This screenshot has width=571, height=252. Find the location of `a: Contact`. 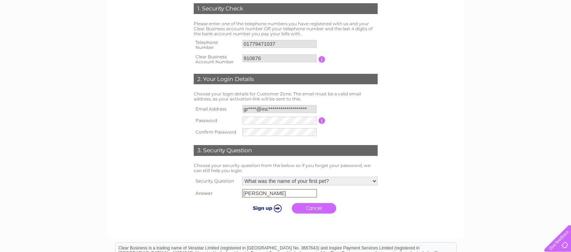

a: Contact is located at coordinates (557, 33).